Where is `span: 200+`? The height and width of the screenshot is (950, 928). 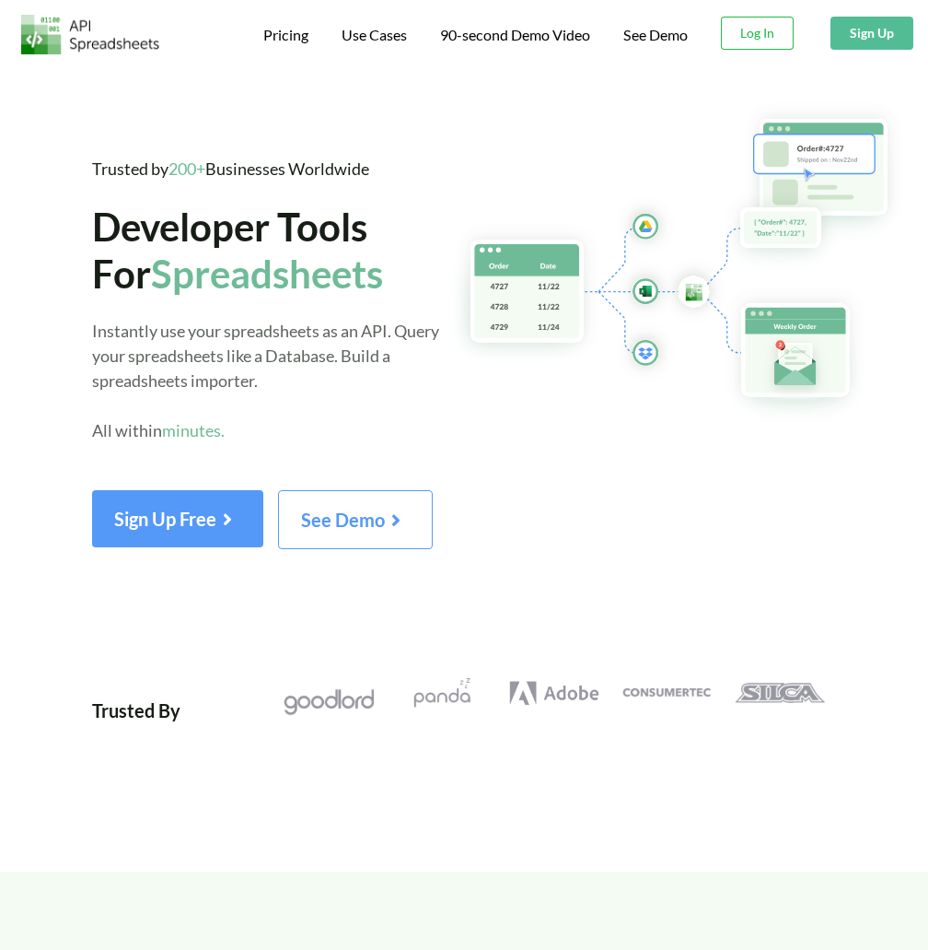 span: 200+ is located at coordinates (187, 169).